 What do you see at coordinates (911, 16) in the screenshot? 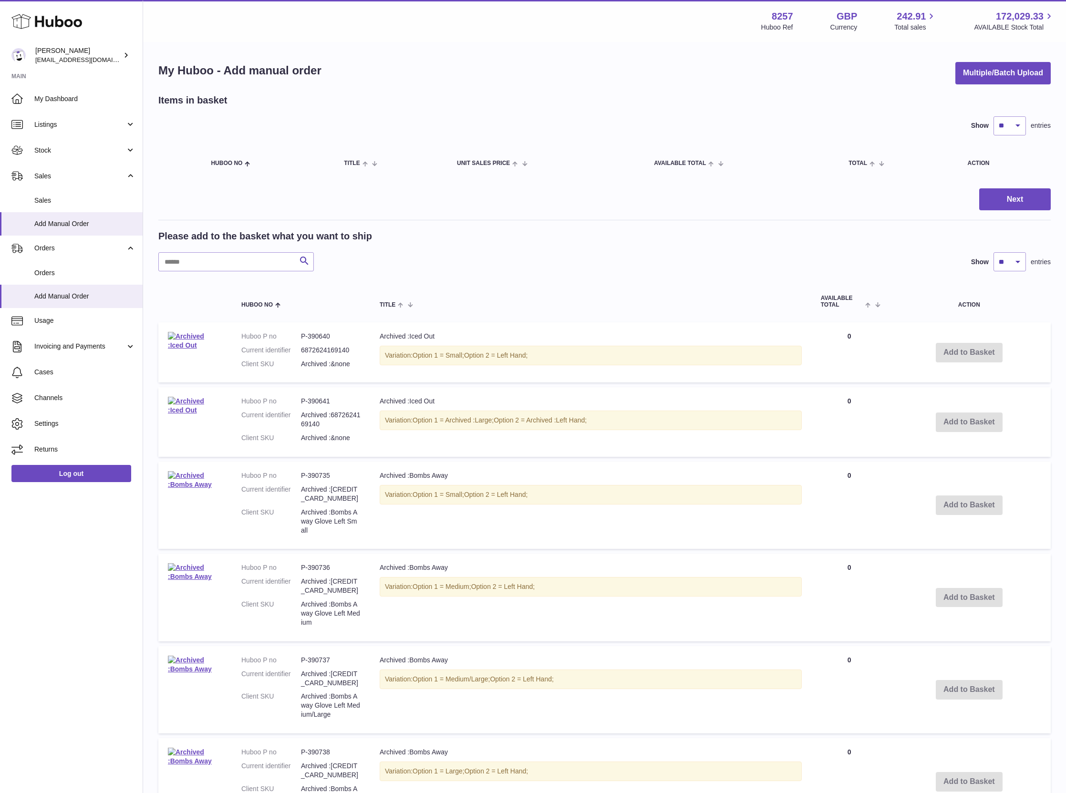
I see `span: 242.91` at bounding box center [911, 16].